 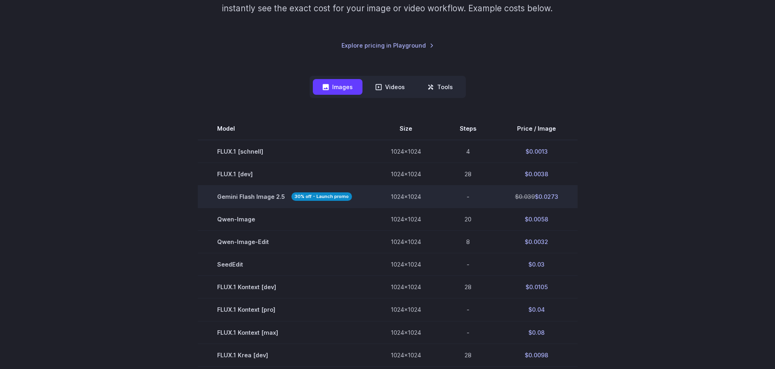 I want to click on button: Images, so click(x=337, y=87).